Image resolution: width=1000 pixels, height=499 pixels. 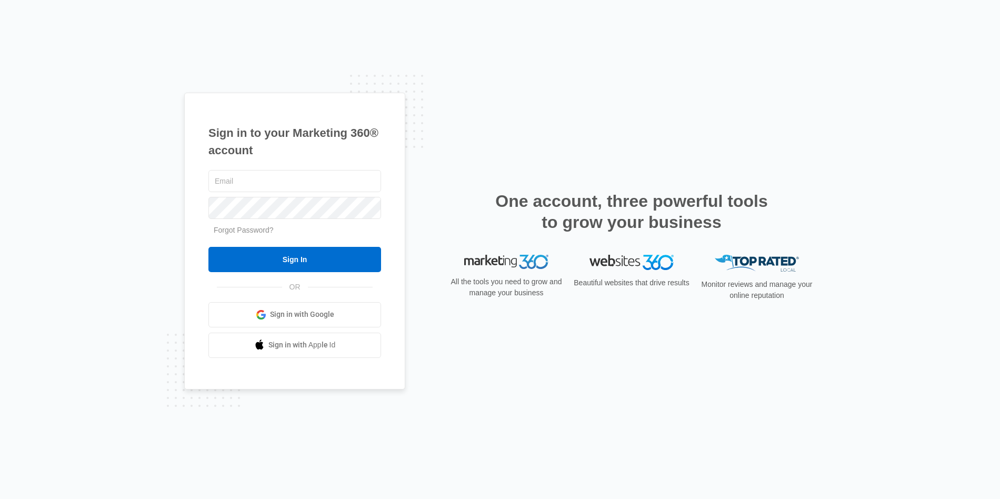 I want to click on span: Sign in with Apple Id, so click(x=302, y=345).